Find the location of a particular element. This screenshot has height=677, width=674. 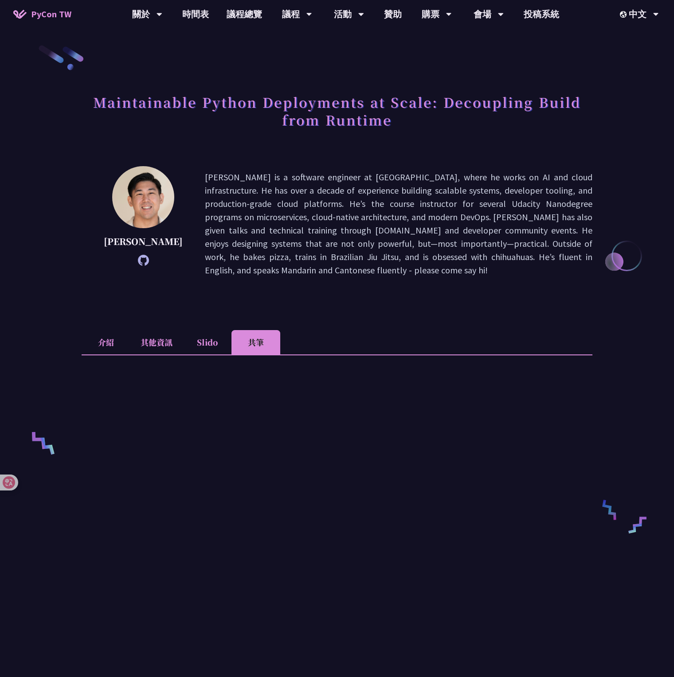

li: Slido is located at coordinates (207, 342).